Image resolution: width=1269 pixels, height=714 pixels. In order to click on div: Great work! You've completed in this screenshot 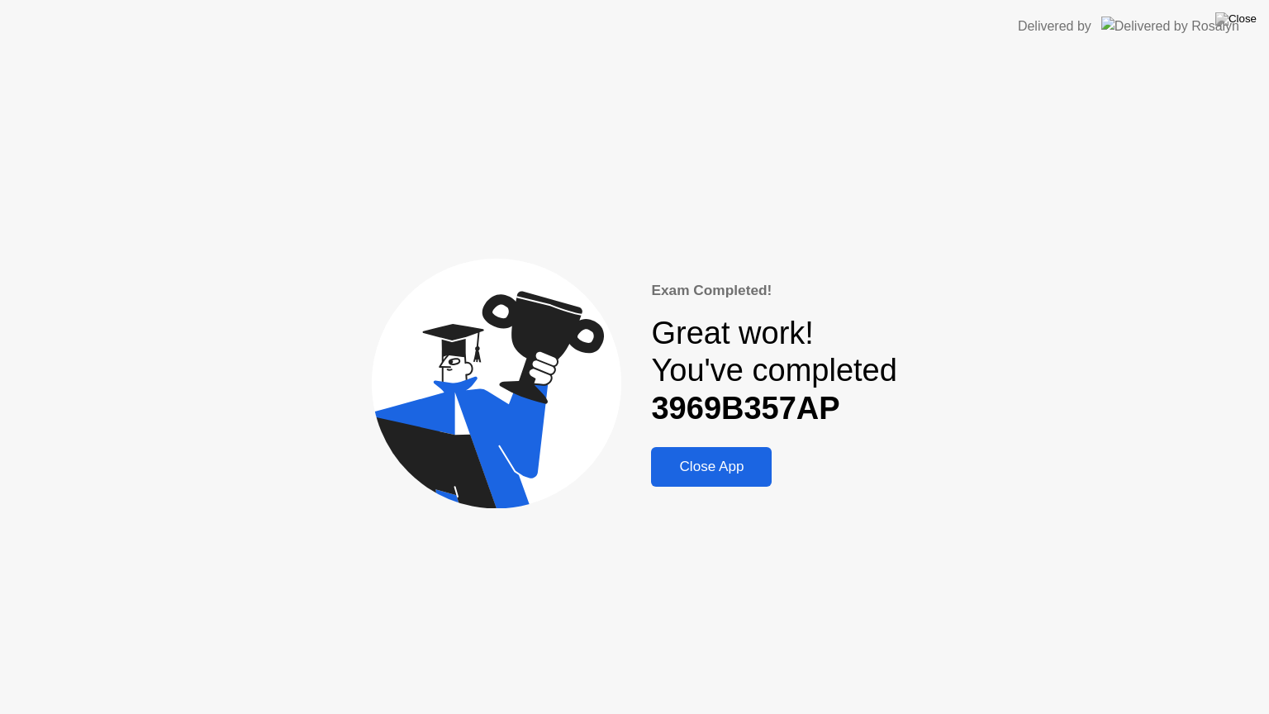, I will do `click(773, 371)`.